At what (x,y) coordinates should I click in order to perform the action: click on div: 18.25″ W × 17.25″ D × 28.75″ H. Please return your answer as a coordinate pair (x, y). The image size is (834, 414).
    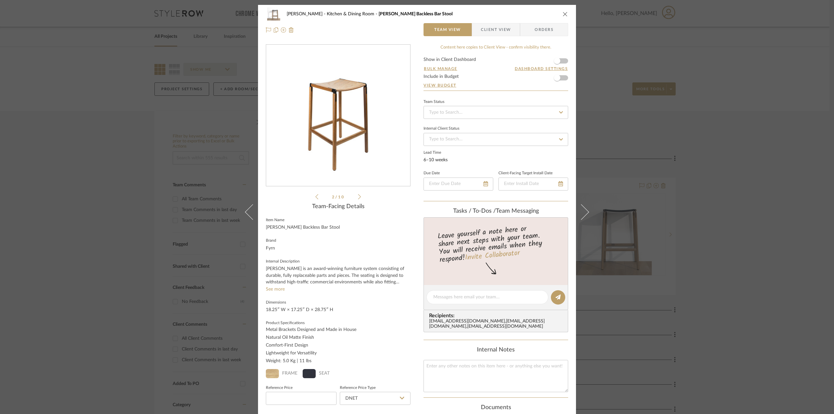
    Looking at the image, I should click on (338, 310).